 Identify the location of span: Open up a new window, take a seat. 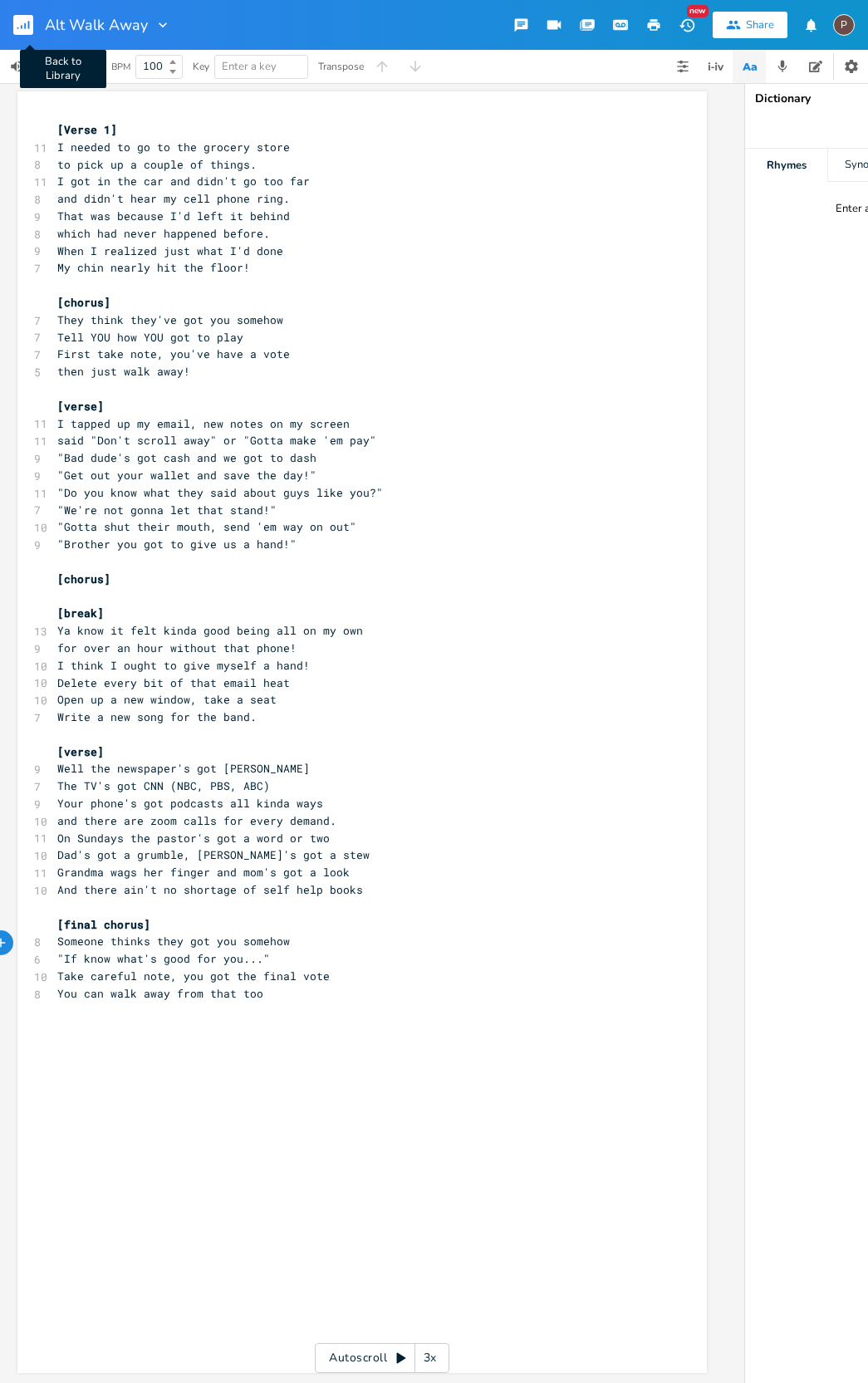
(167, 699).